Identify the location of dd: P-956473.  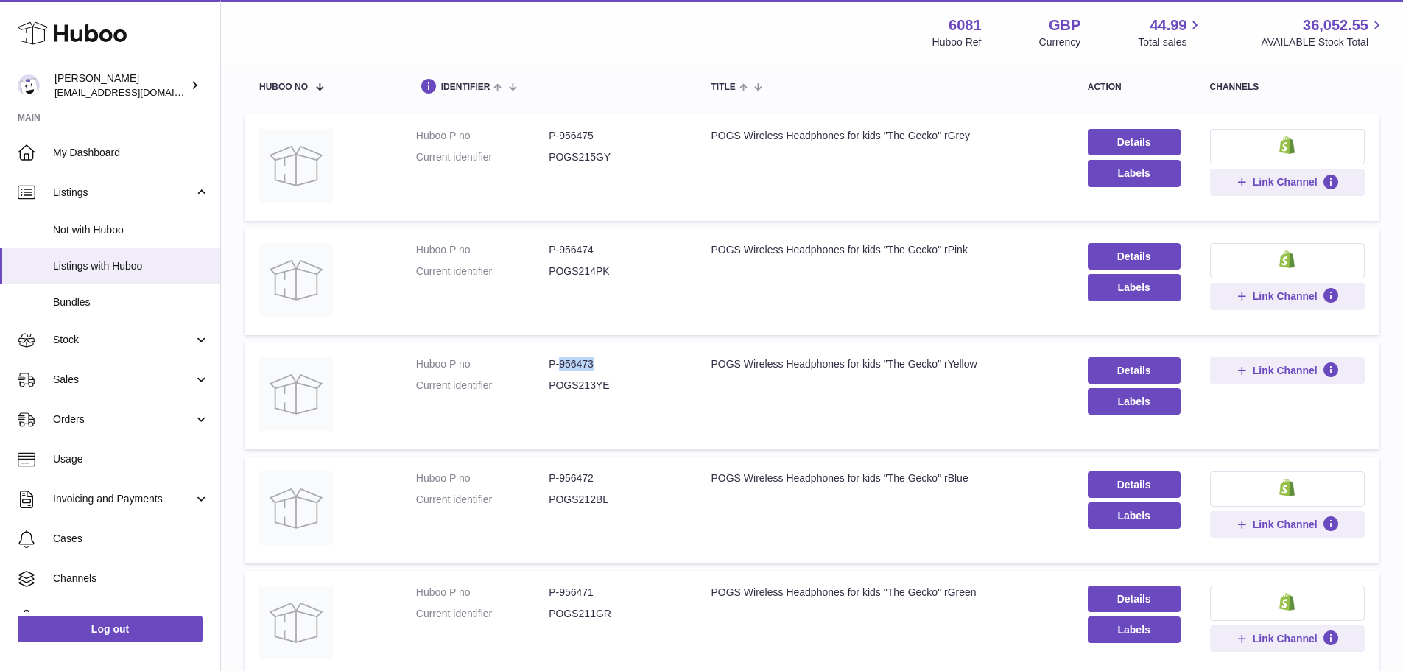
(615, 364).